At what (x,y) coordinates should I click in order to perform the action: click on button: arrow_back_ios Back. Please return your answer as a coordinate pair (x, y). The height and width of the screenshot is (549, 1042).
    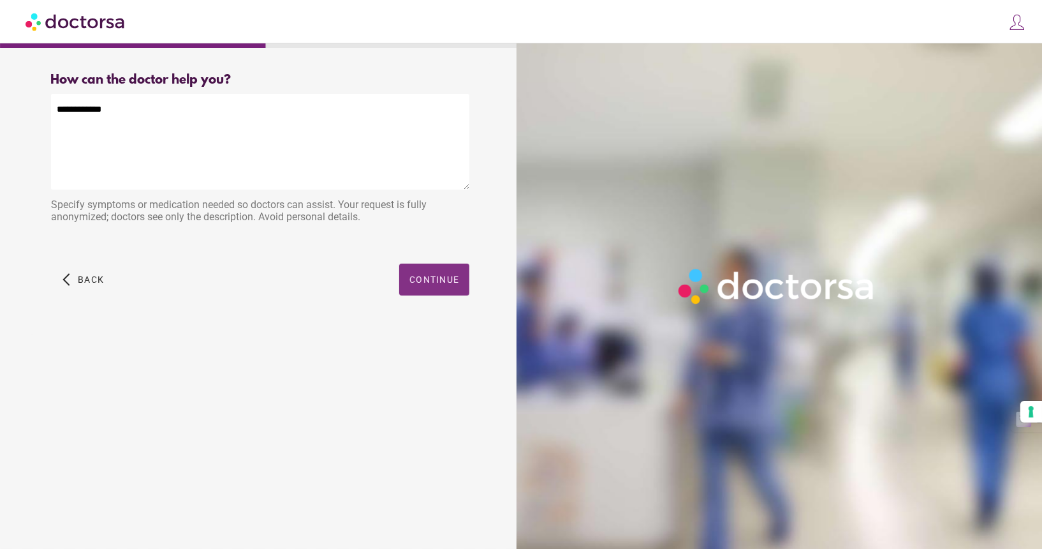
    Looking at the image, I should click on (83, 279).